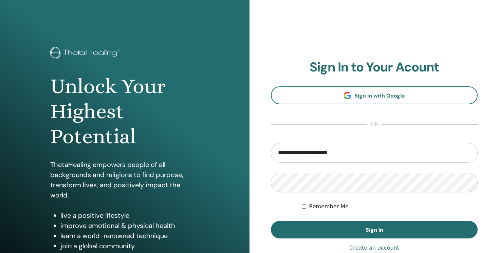 The height and width of the screenshot is (253, 499). What do you see at coordinates (130, 246) in the screenshot?
I see `li: join a global community` at bounding box center [130, 246].